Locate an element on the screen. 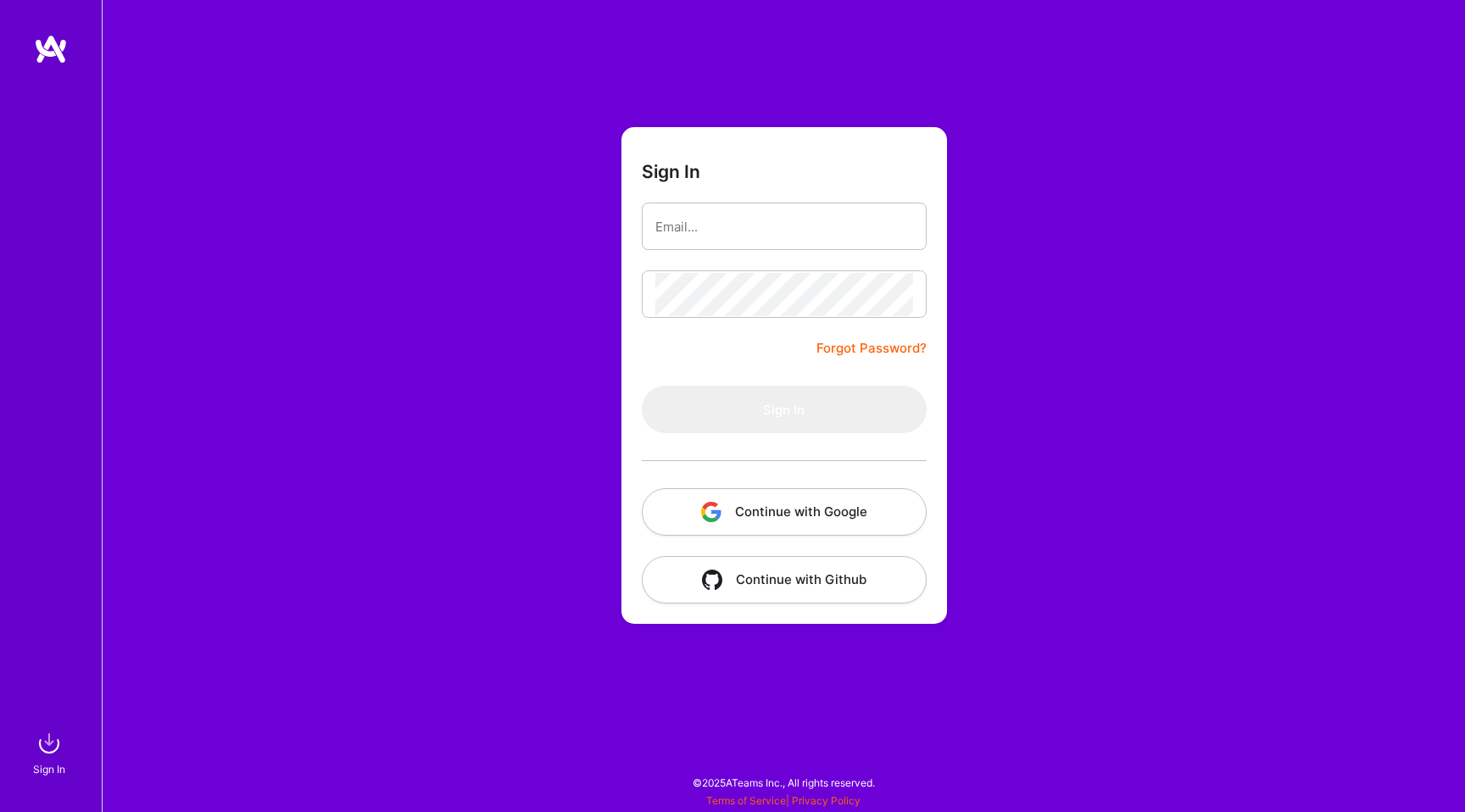 The width and height of the screenshot is (1465, 812). h3: Sign In is located at coordinates (671, 171).